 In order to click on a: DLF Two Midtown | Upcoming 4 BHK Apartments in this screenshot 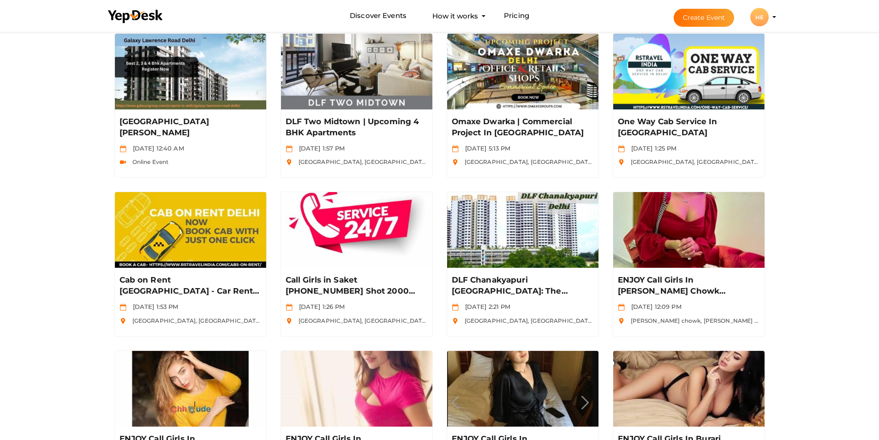, I will do `click(357, 127)`.